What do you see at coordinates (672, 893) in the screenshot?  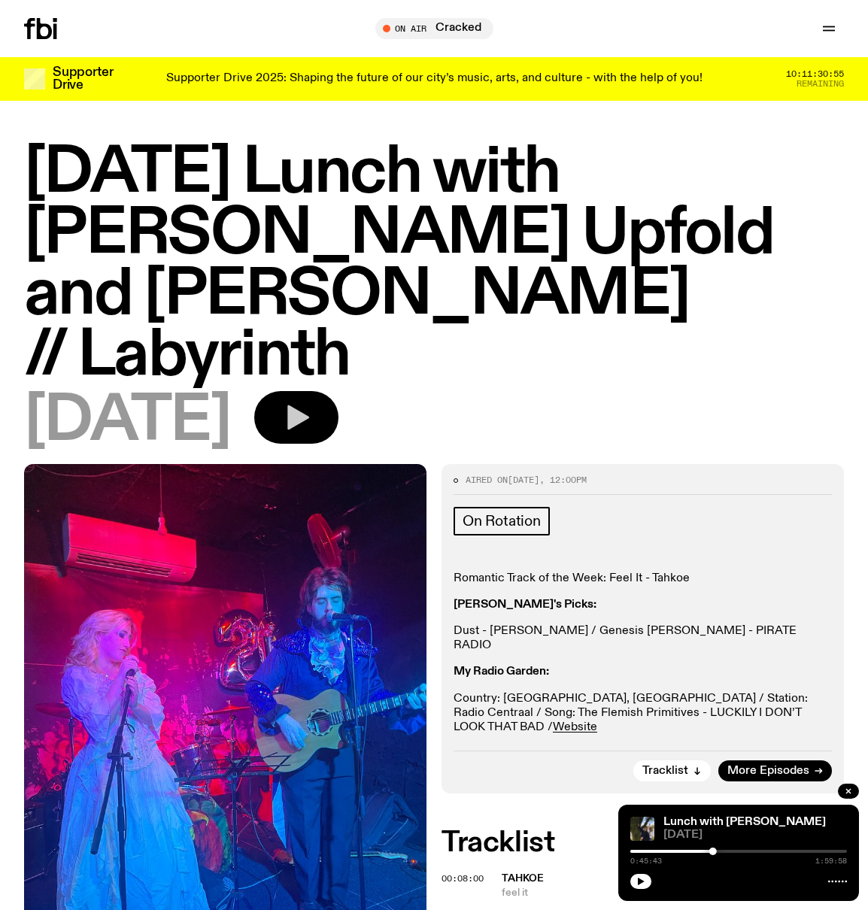 I see `span: feel it` at bounding box center [672, 893].